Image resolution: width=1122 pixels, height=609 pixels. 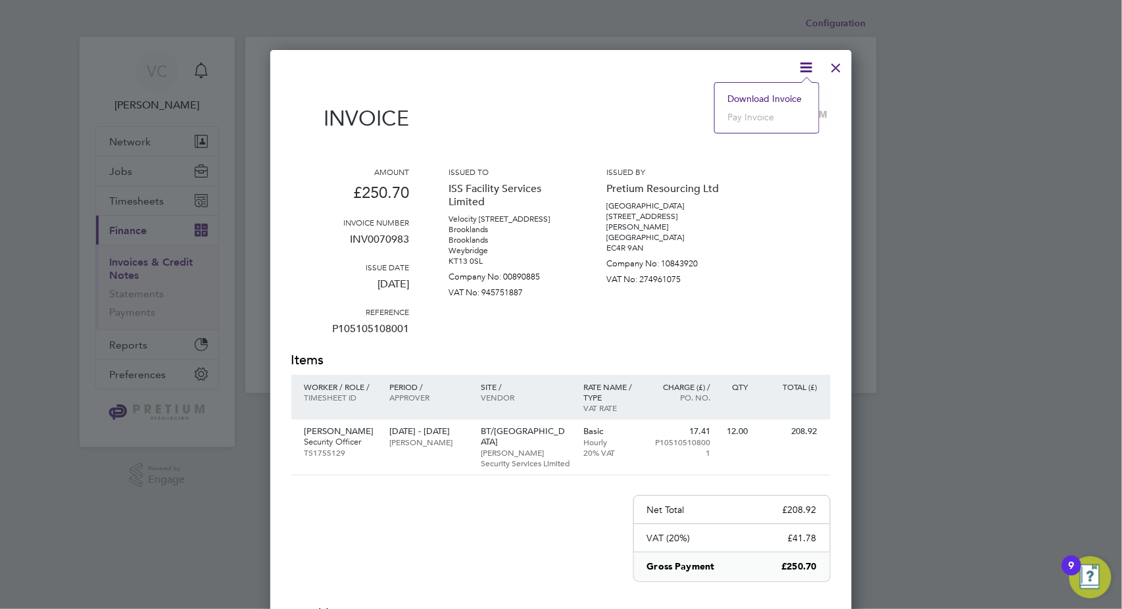 I want to click on p: Total (£), so click(x=789, y=387).